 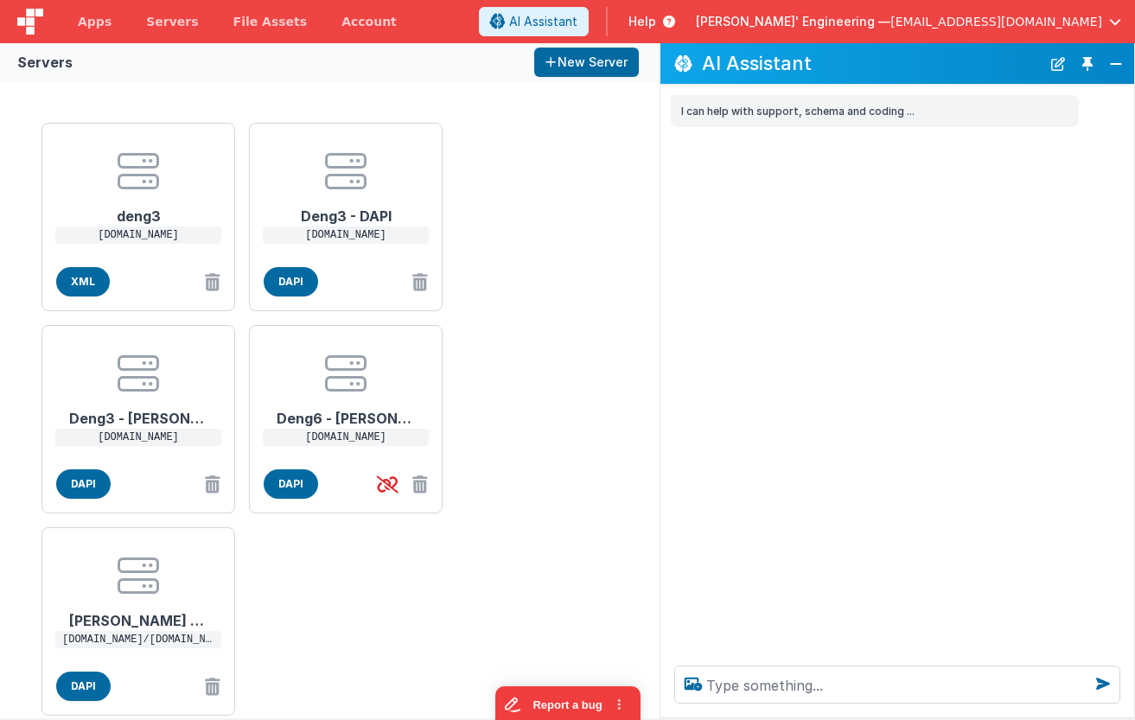 I want to click on span: More options, so click(x=124, y=18).